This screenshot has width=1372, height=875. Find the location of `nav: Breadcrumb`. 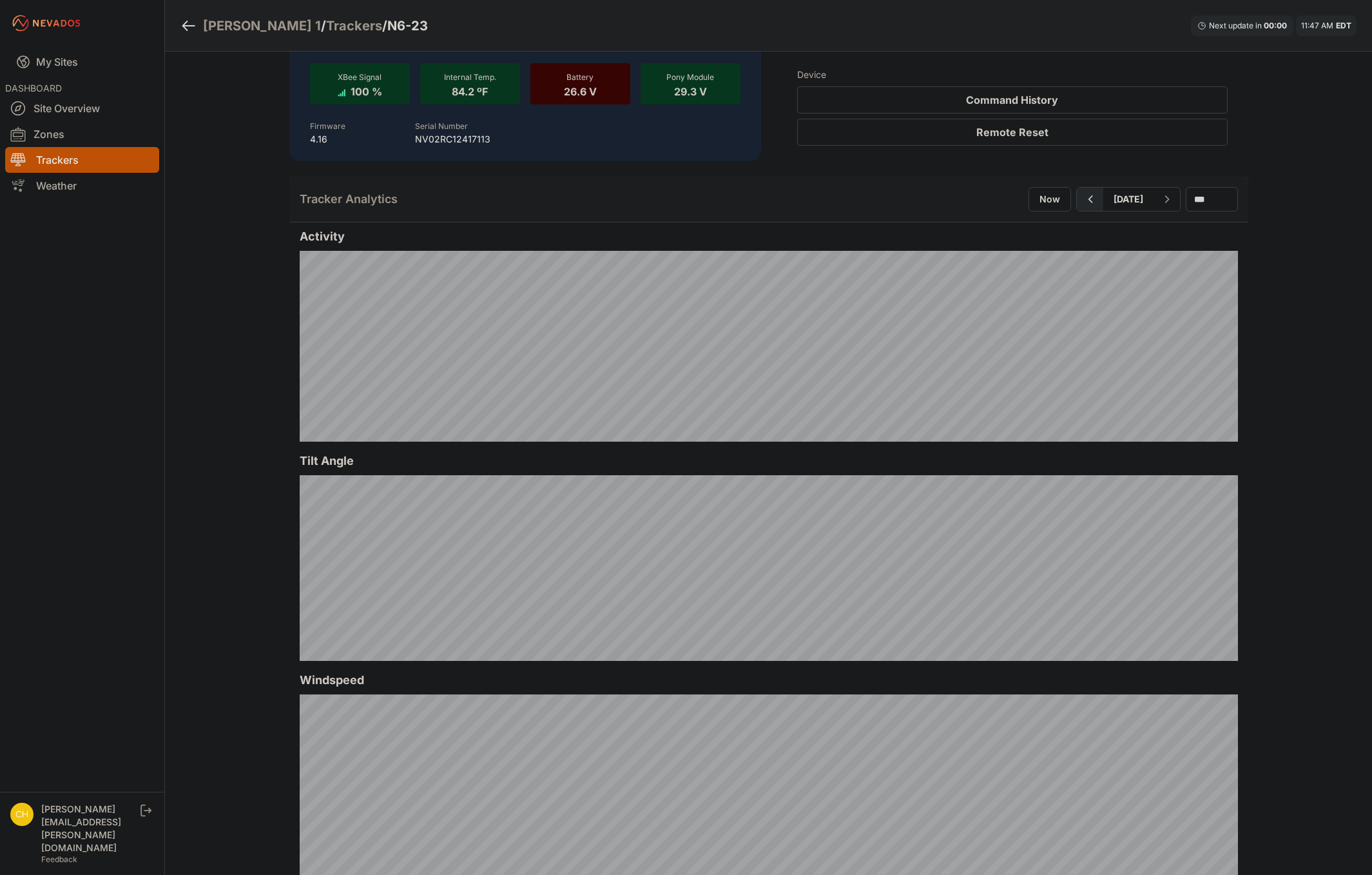

nav: Breadcrumb is located at coordinates (304, 25).